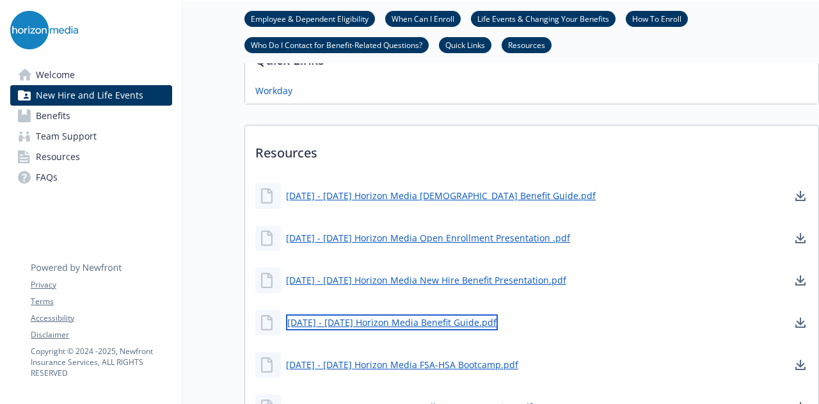 Image resolution: width=819 pixels, height=404 pixels. Describe the element at coordinates (66, 136) in the screenshot. I see `span: Team Support` at that location.